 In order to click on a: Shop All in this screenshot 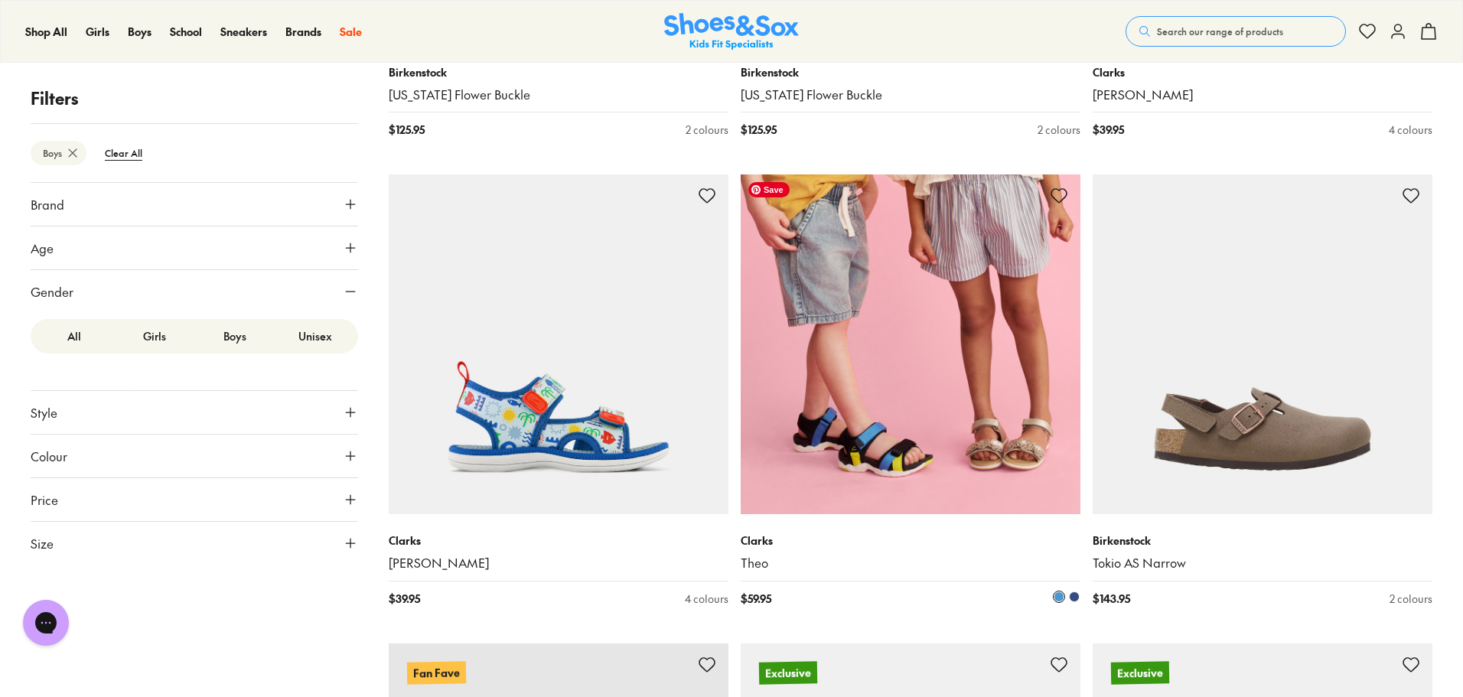, I will do `click(46, 31)`.